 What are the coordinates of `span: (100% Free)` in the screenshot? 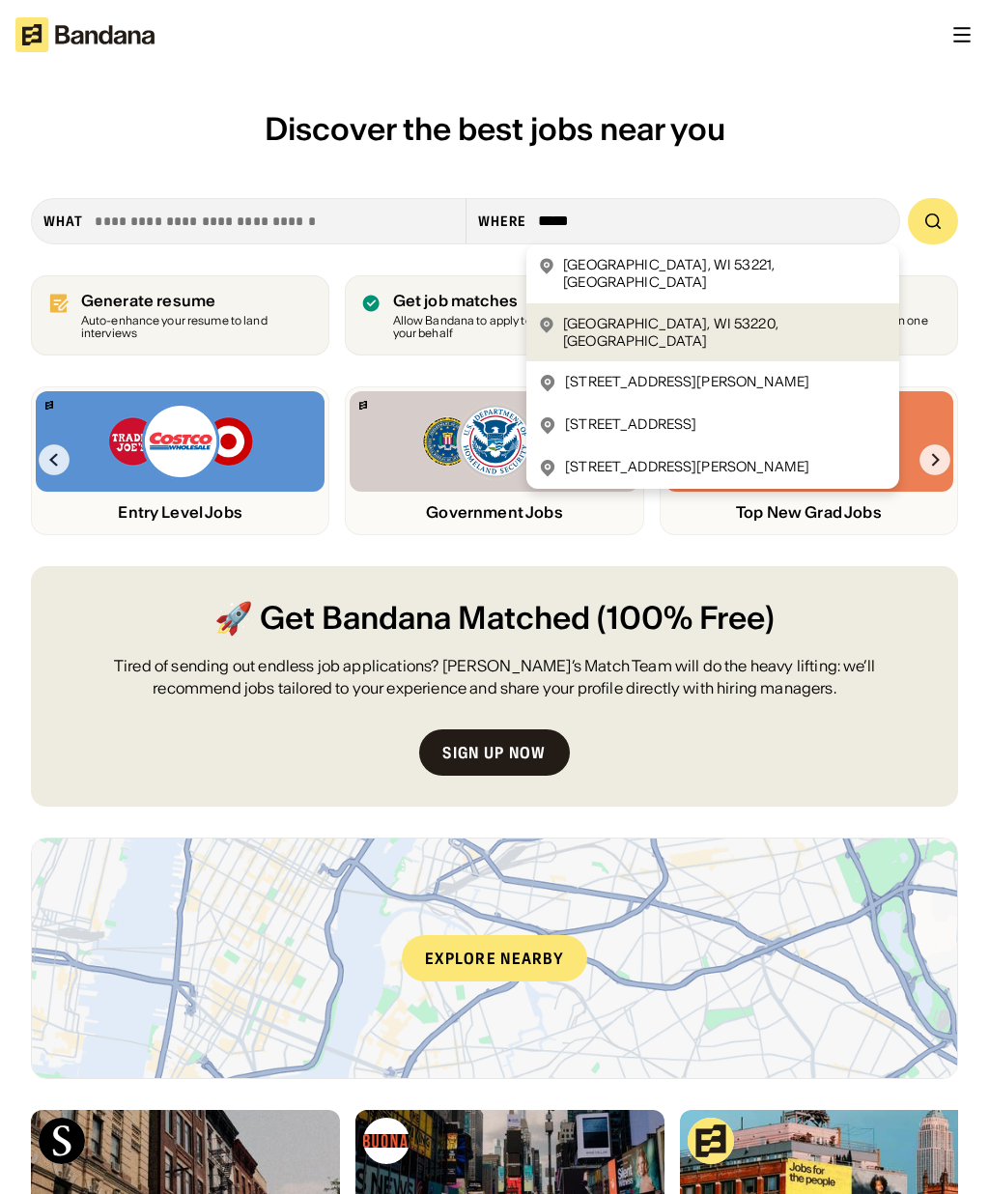 It's located at (686, 618).